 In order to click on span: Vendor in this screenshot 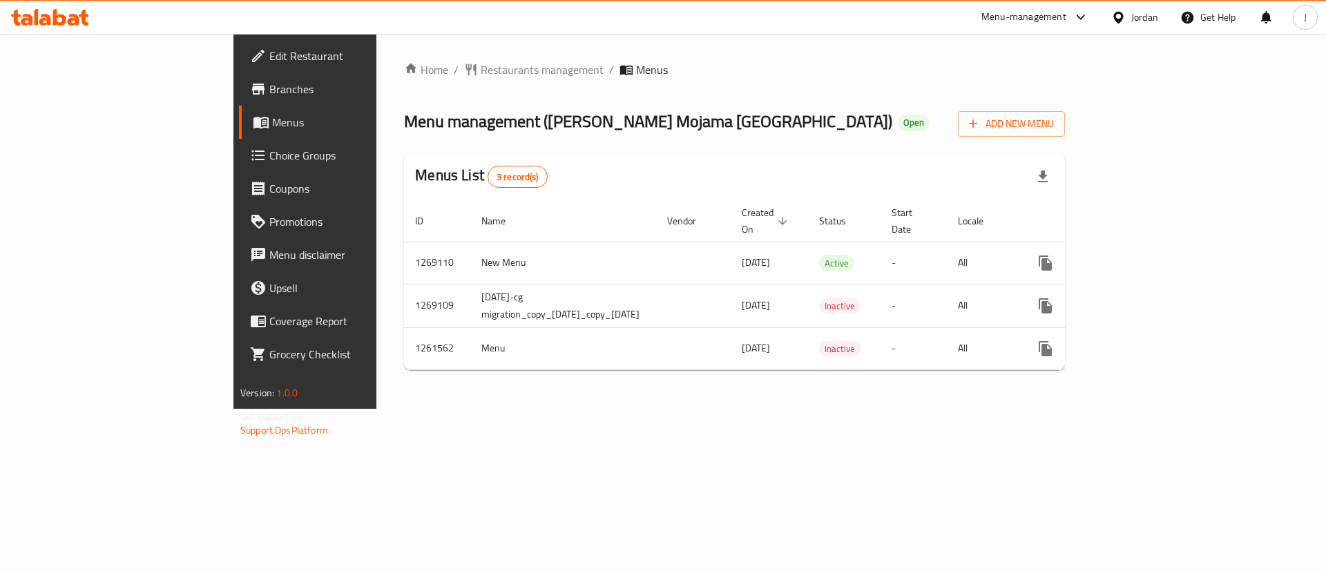, I will do `click(691, 221)`.